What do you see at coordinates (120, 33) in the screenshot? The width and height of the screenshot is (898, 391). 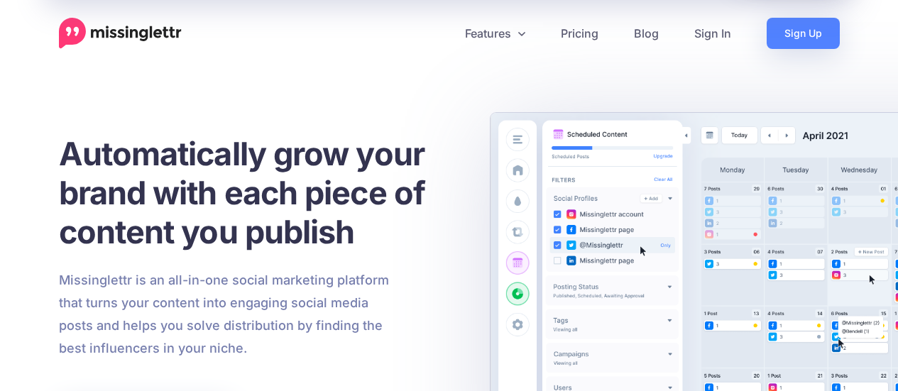 I see `a: Home` at bounding box center [120, 33].